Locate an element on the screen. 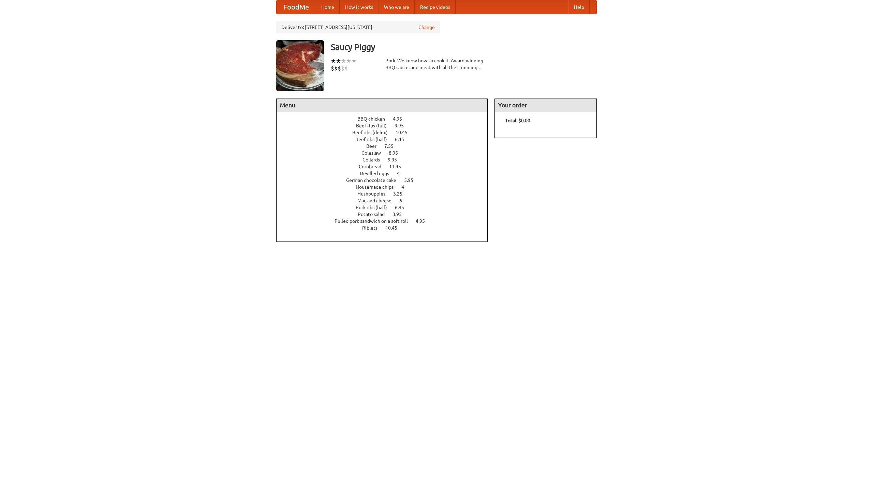  a: Beef ribs (full) 9.95 is located at coordinates (386, 126).